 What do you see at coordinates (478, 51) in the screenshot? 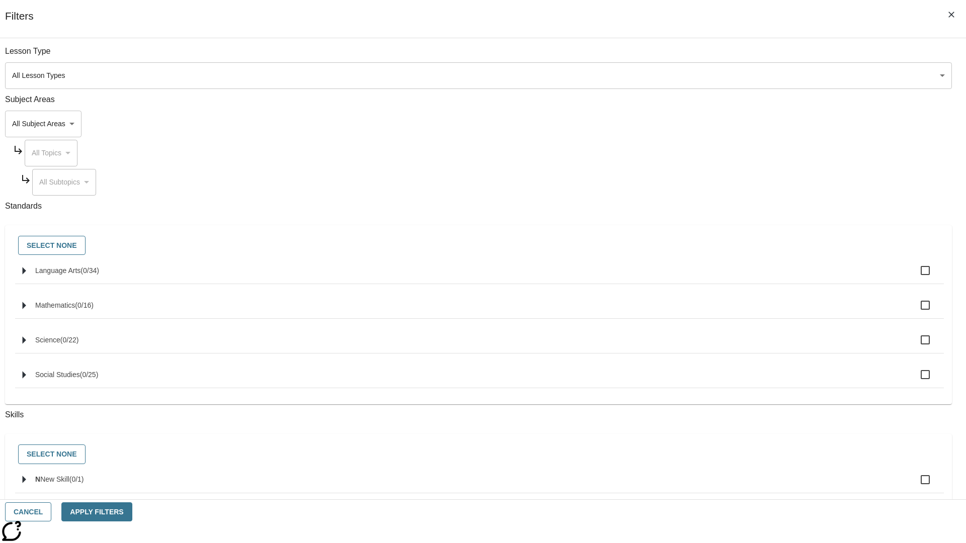
I see `p: Lesson Type` at bounding box center [478, 51].